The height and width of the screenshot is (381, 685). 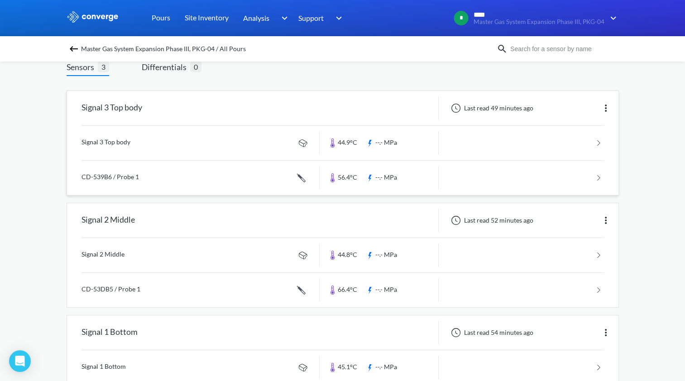 I want to click on span: Analysis, so click(x=256, y=18).